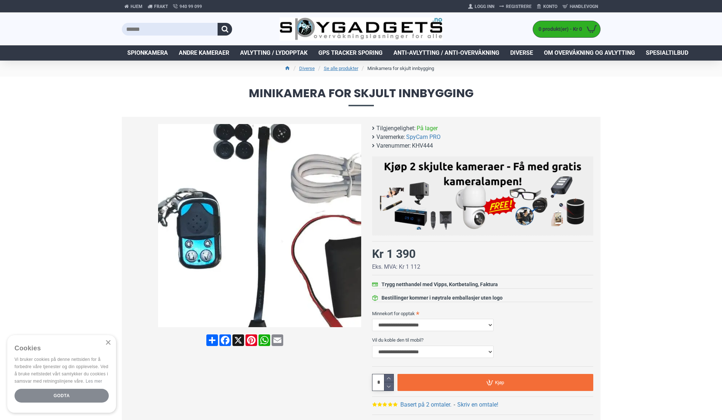 The image size is (722, 420). I want to click on span: Kjøp, so click(499, 382).